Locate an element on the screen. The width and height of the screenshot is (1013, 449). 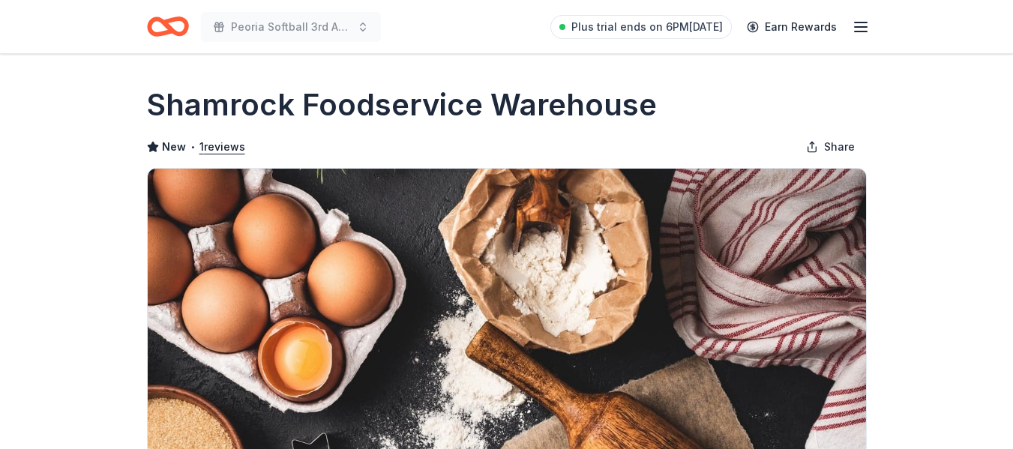
span: New is located at coordinates (174, 147).